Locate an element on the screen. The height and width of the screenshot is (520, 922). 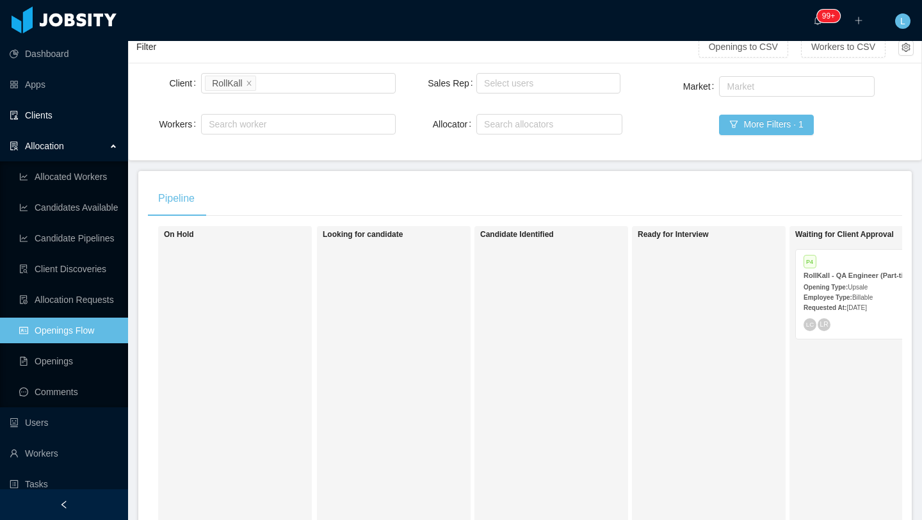
a: icon: line-chartAllocated Workers is located at coordinates (69, 177).